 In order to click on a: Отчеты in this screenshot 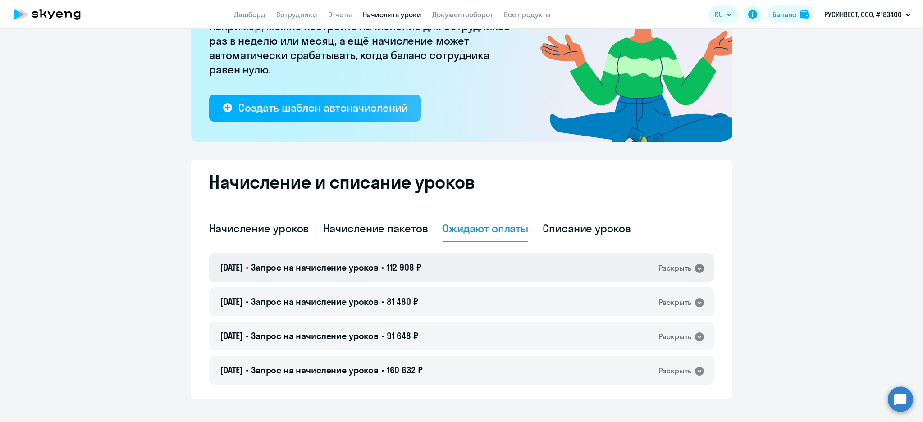, I will do `click(340, 14)`.